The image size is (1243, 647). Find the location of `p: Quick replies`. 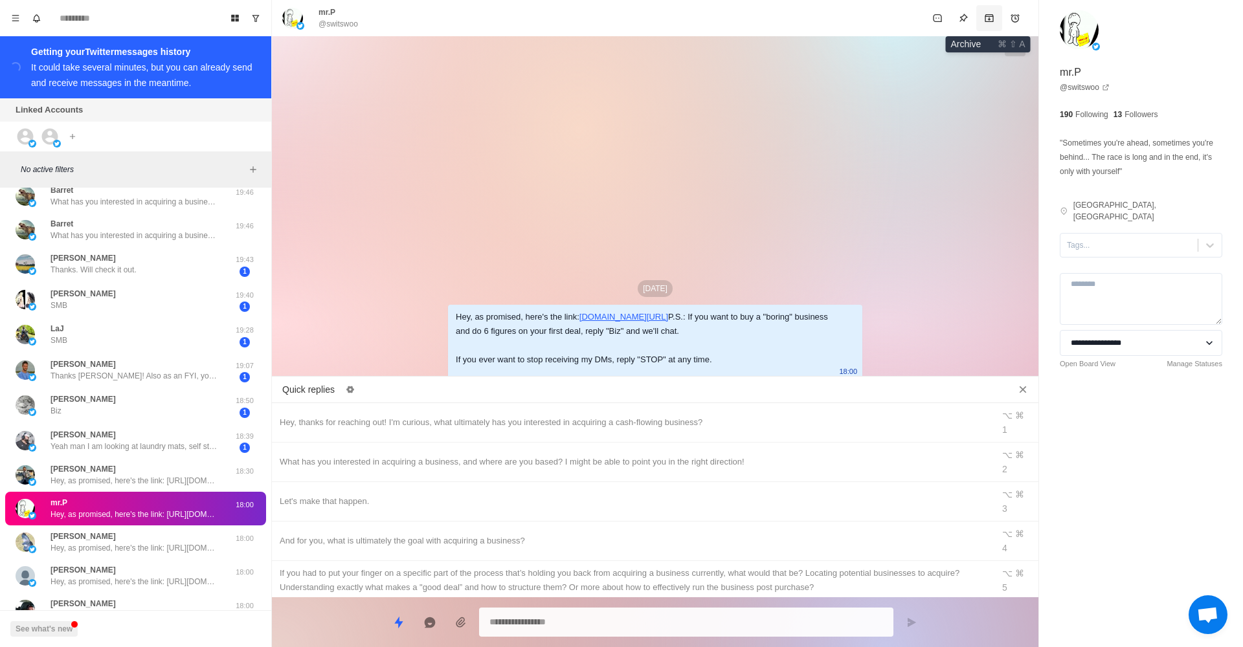

p: Quick replies is located at coordinates (308, 390).